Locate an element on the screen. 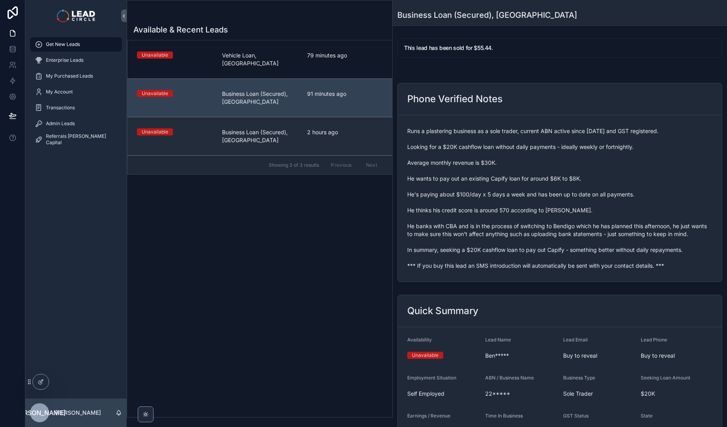 This screenshot has height=427, width=727. span: ABN / Business Name is located at coordinates (509, 377).